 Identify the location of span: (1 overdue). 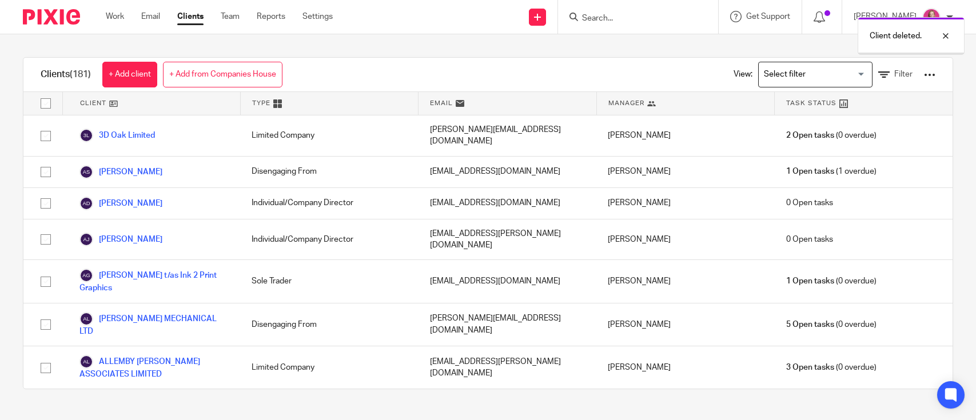
(831, 171).